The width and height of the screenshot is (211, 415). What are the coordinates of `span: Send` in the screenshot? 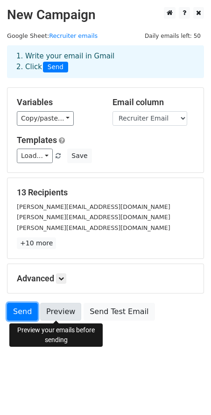 It's located at (56, 67).